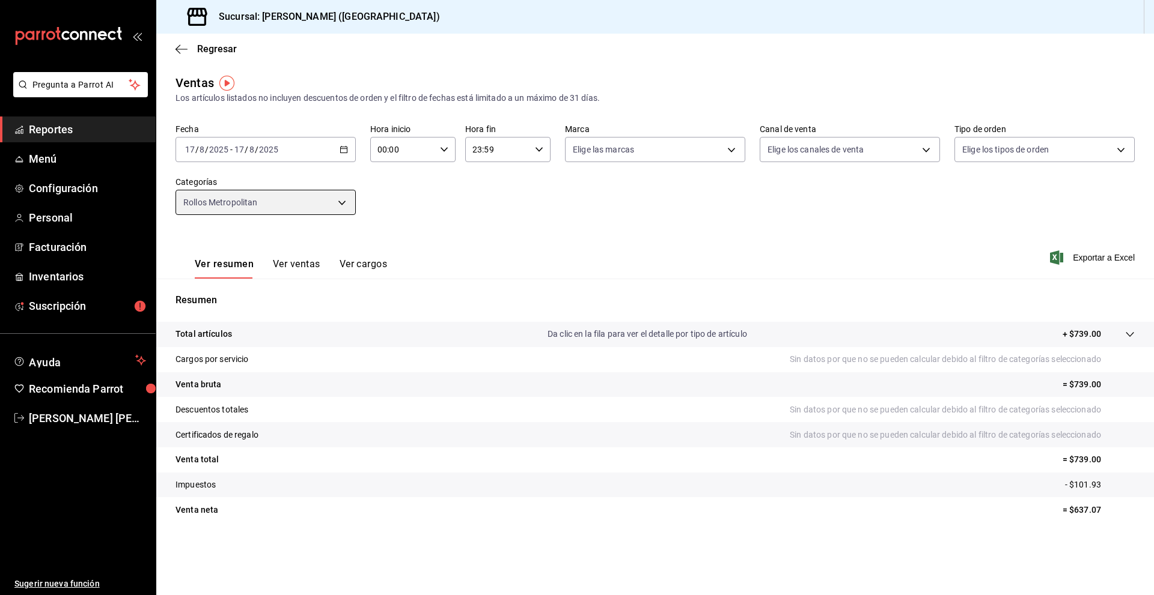  Describe the element at coordinates (227, 83) in the screenshot. I see `img: Tooltip marker` at that location.